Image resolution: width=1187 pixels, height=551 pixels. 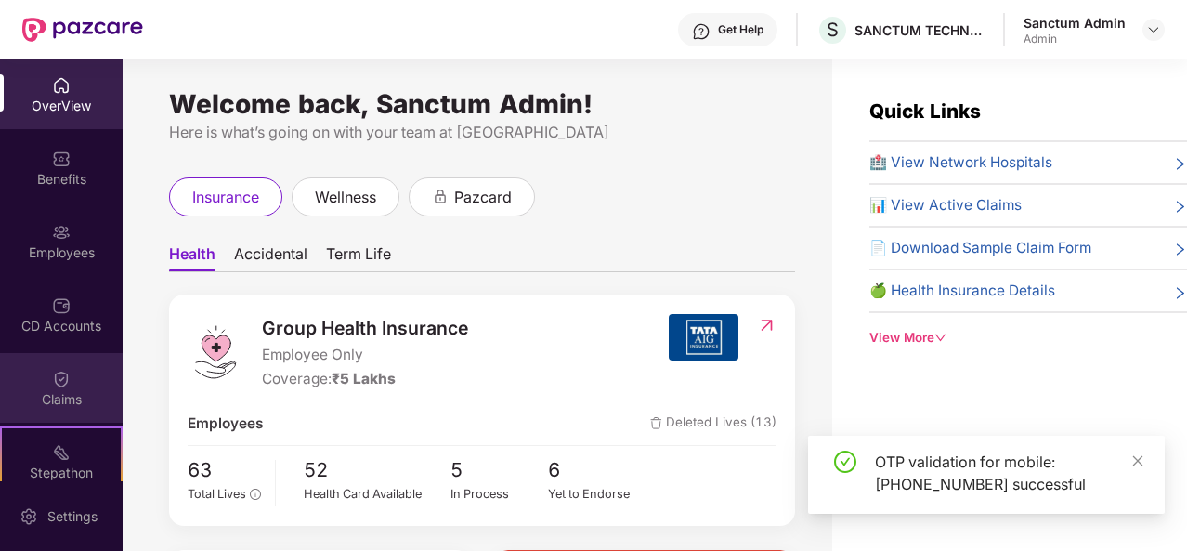 I want to click on span: 📄 Download Sample Claim Form, so click(x=980, y=248).